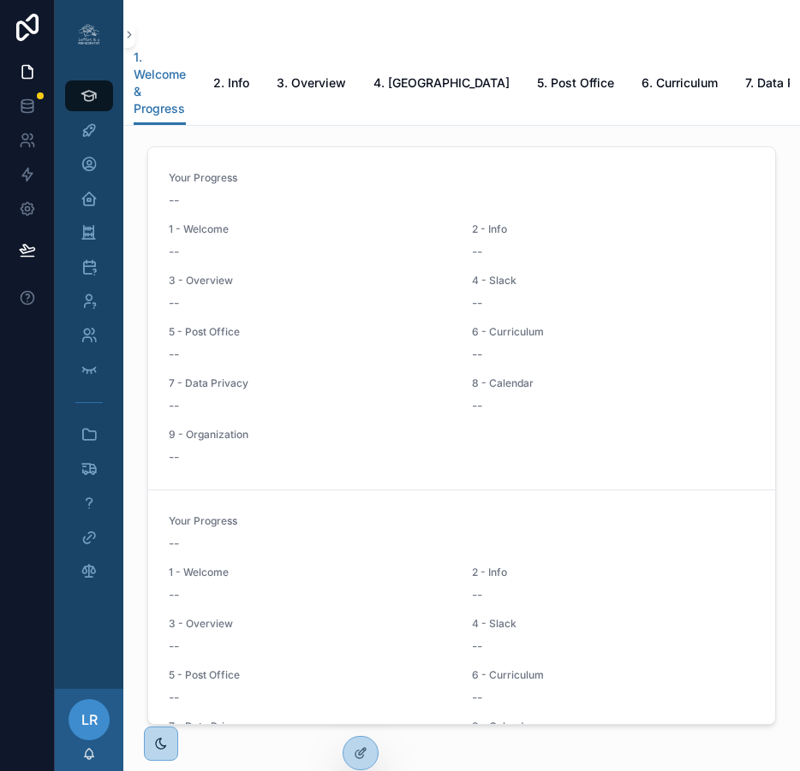 The width and height of the screenshot is (800, 771). I want to click on span: 1. Welcome & Progress, so click(159, 83).